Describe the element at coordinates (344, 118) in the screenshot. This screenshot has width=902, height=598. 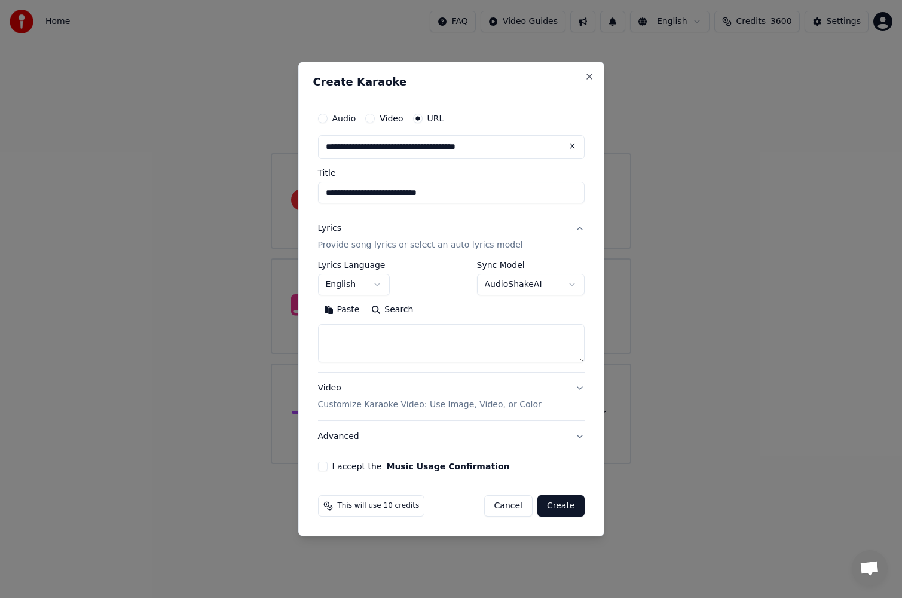
I see `label: Audio` at that location.